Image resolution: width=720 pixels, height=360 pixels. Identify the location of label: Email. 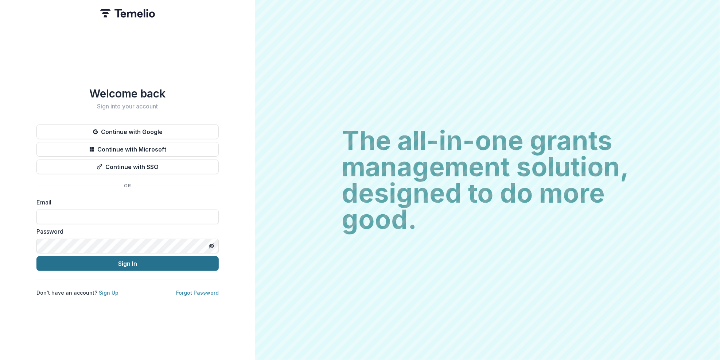
(125, 202).